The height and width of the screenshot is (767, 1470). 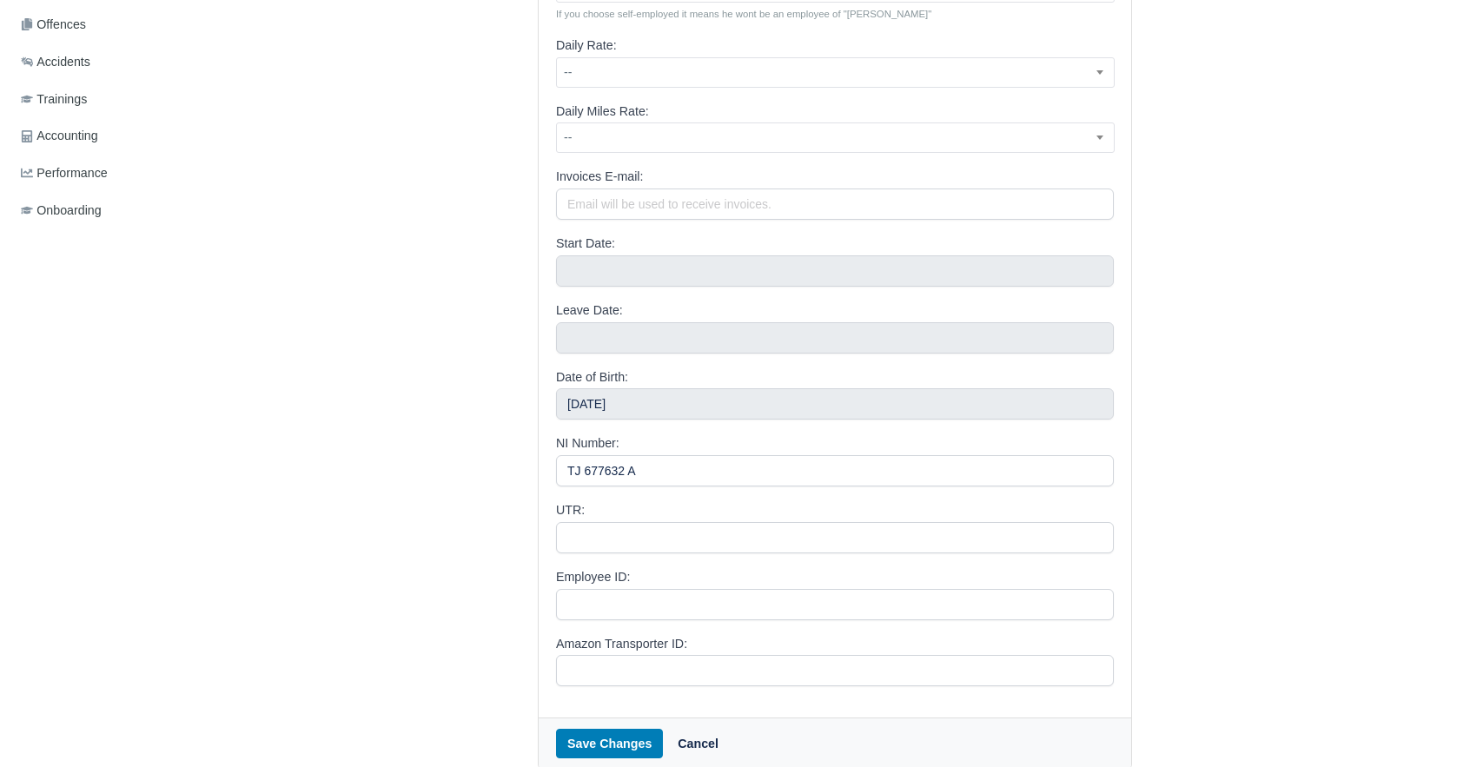 What do you see at coordinates (587, 443) in the screenshot?
I see `label: NI Number:` at bounding box center [587, 443].